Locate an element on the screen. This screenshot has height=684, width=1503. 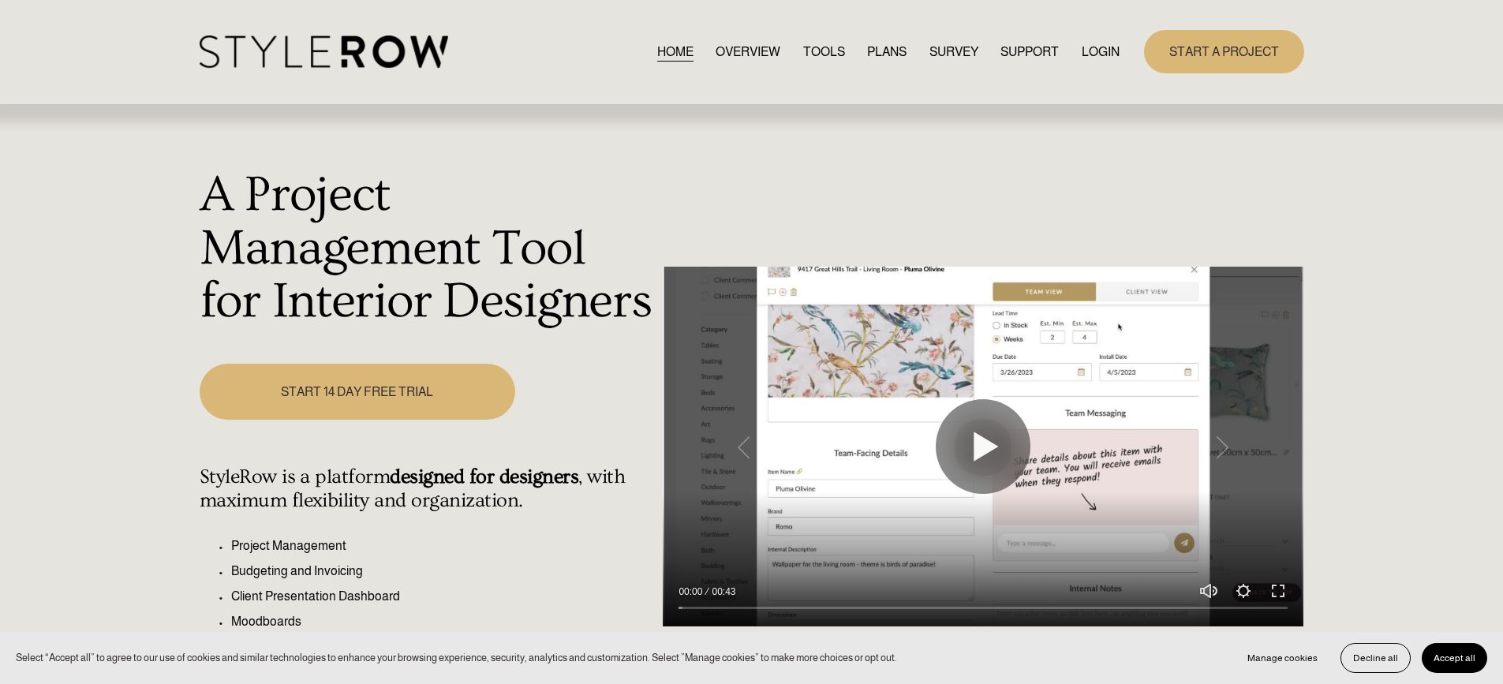
div: Duration is located at coordinates (723, 592).